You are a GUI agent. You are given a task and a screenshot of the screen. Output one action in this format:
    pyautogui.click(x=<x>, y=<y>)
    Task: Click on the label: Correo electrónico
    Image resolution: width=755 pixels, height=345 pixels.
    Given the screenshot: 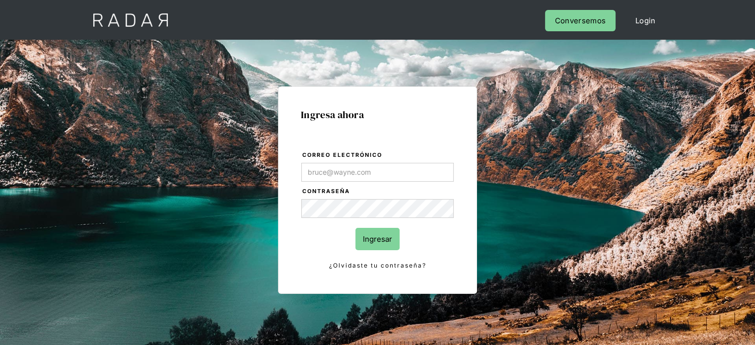 What is the action you would take?
    pyautogui.click(x=378, y=155)
    